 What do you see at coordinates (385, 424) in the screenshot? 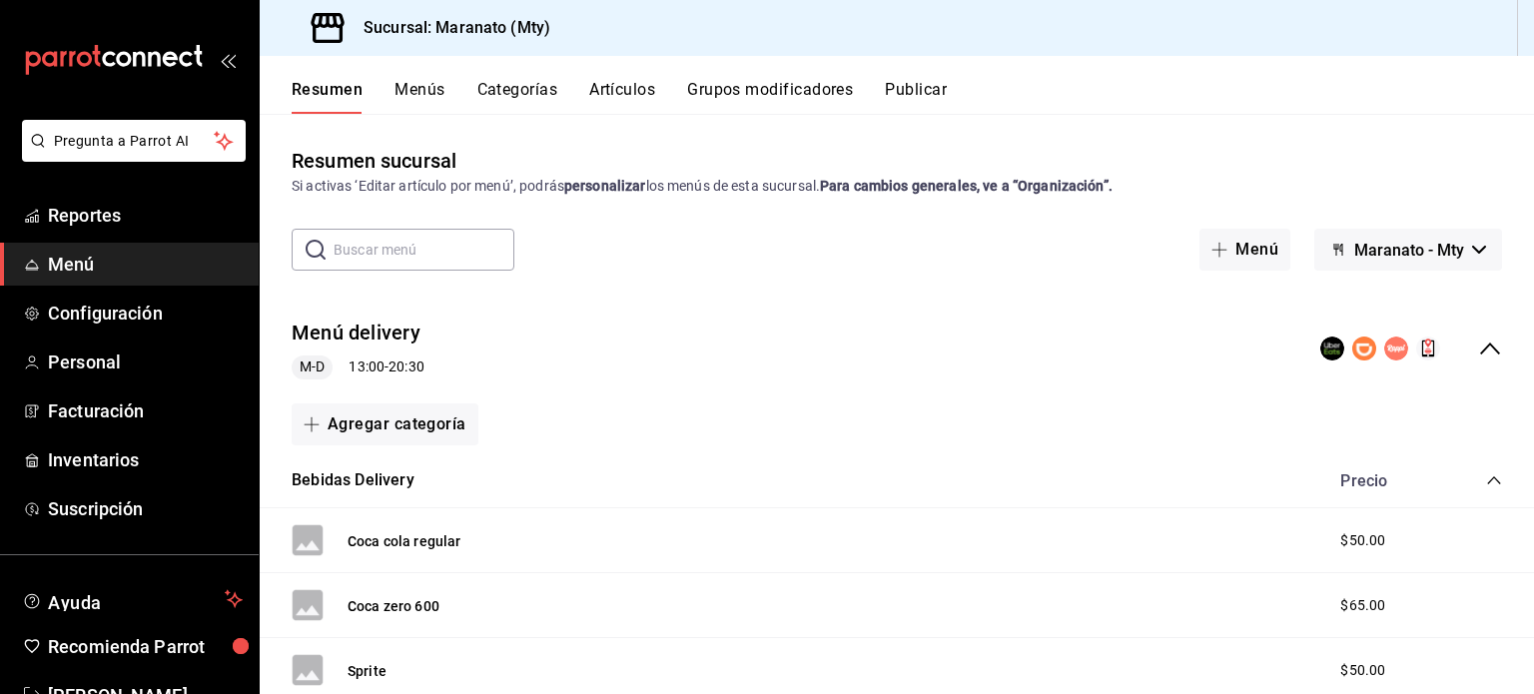
I see `button: Agregar categoría` at bounding box center [385, 424].